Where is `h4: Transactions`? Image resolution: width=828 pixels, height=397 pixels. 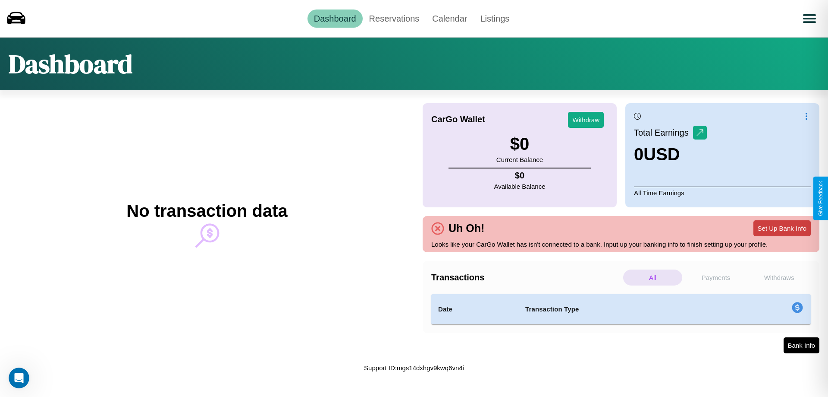 h4: Transactions is located at coordinates (526, 277).